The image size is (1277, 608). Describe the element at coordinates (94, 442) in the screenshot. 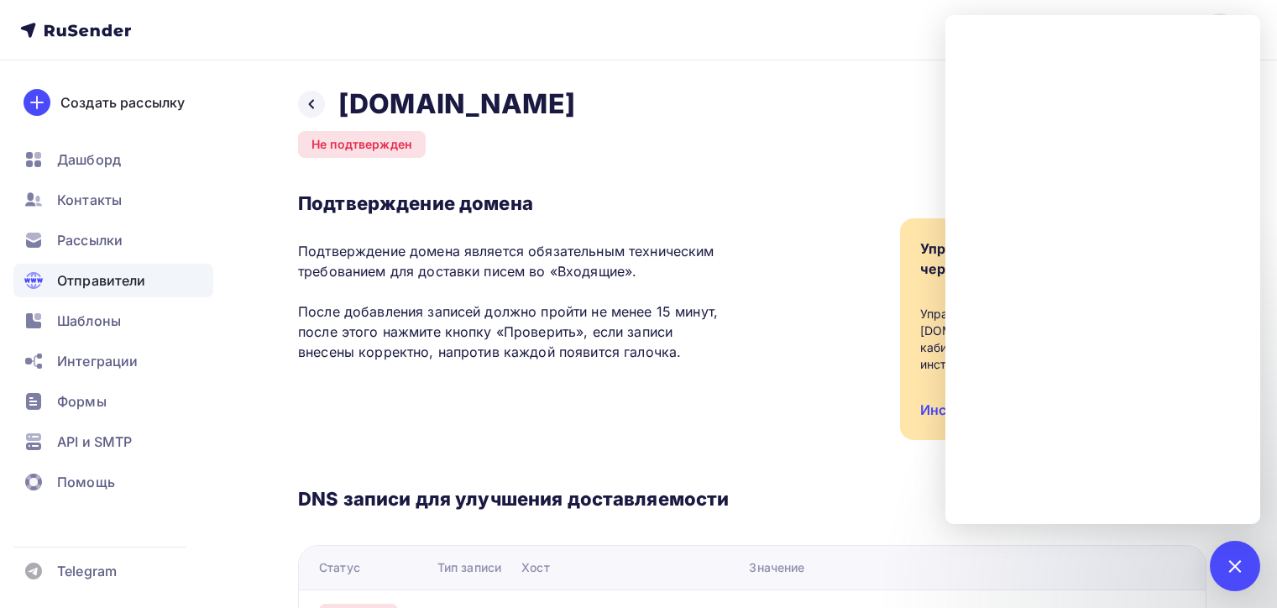

I see `span: API и SMTP` at that location.